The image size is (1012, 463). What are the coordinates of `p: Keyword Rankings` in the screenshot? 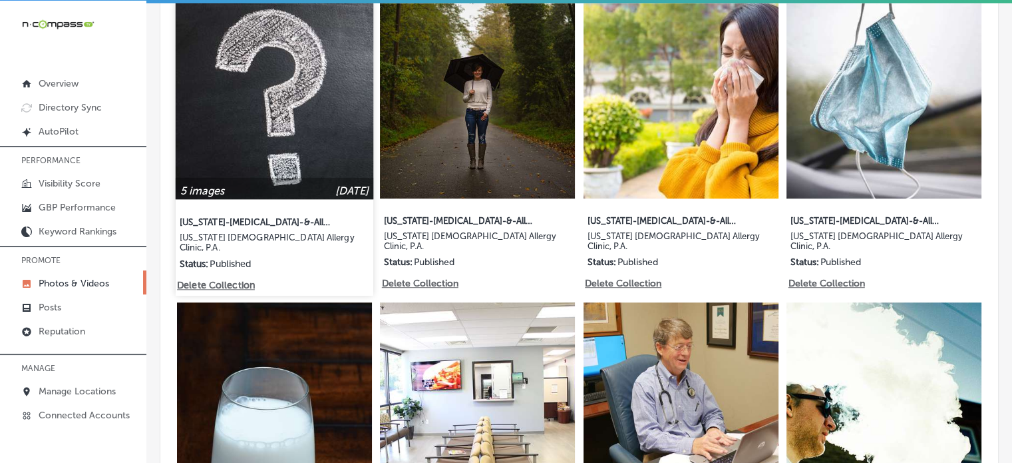 It's located at (77, 231).